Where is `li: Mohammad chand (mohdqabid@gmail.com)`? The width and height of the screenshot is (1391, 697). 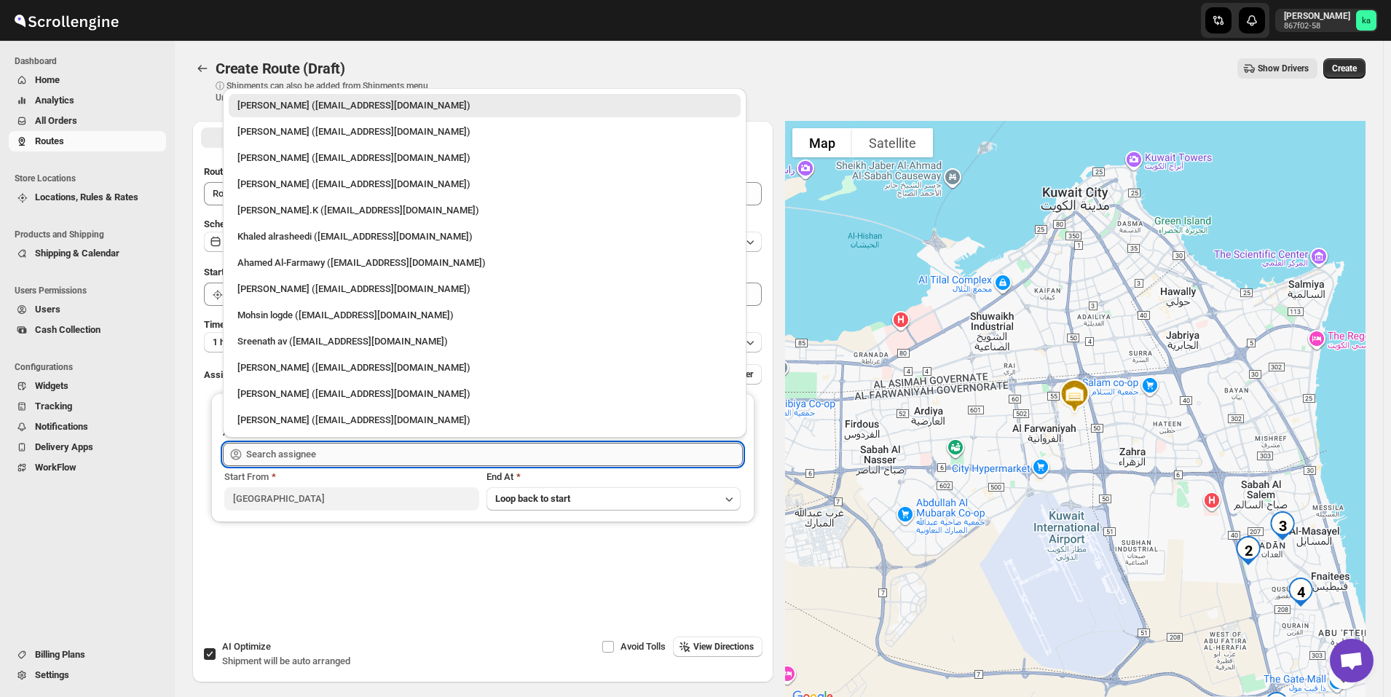 li: Mohammad chand (mohdqabid@gmail.com) is located at coordinates (484, 366).